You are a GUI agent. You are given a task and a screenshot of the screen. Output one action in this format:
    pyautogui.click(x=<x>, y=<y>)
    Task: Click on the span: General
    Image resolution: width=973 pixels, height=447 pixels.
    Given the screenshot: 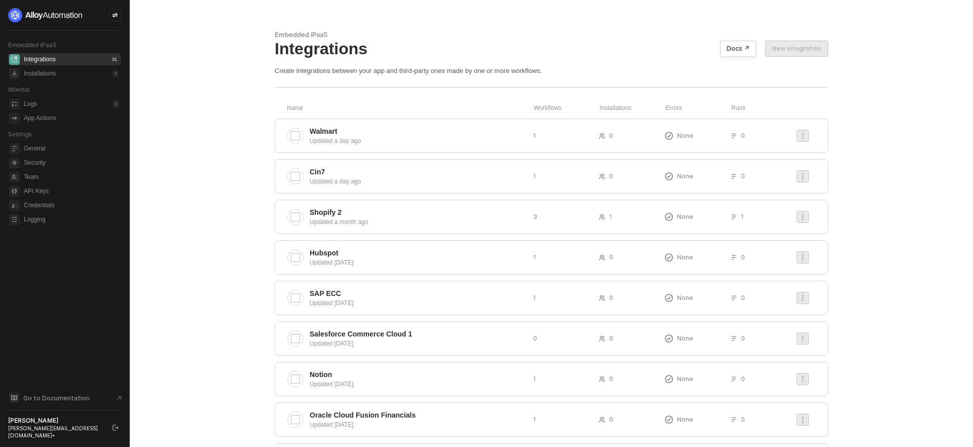 What is the action you would take?
    pyautogui.click(x=71, y=148)
    